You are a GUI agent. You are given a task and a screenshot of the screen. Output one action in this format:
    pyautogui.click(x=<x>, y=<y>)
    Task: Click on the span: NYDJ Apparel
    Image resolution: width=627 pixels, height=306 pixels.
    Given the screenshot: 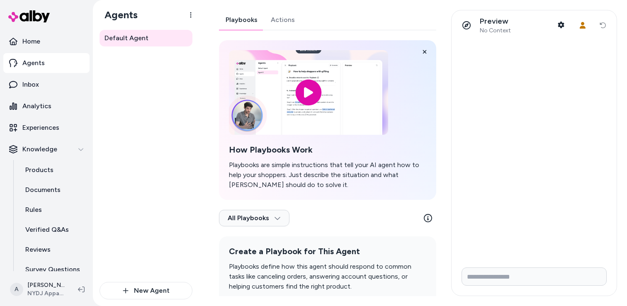 What is the action you would take?
    pyautogui.click(x=46, y=294)
    